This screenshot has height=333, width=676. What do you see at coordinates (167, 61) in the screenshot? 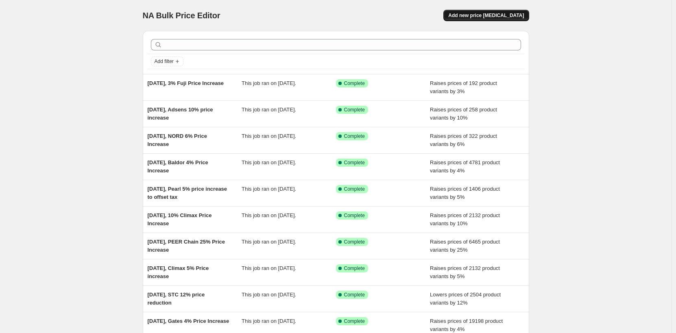
I see `button: Add filter` at bounding box center [167, 61].